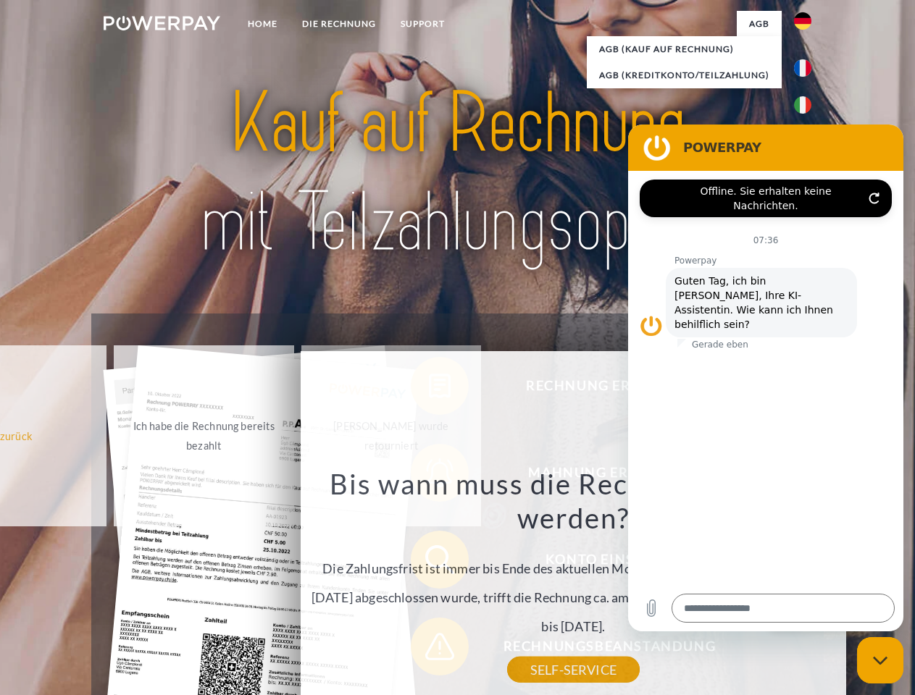 The width and height of the screenshot is (915, 695). Describe the element at coordinates (574, 501) in the screenshot. I see `h3: Bis wann muss die Rechnung bezahlt werden?` at that location.